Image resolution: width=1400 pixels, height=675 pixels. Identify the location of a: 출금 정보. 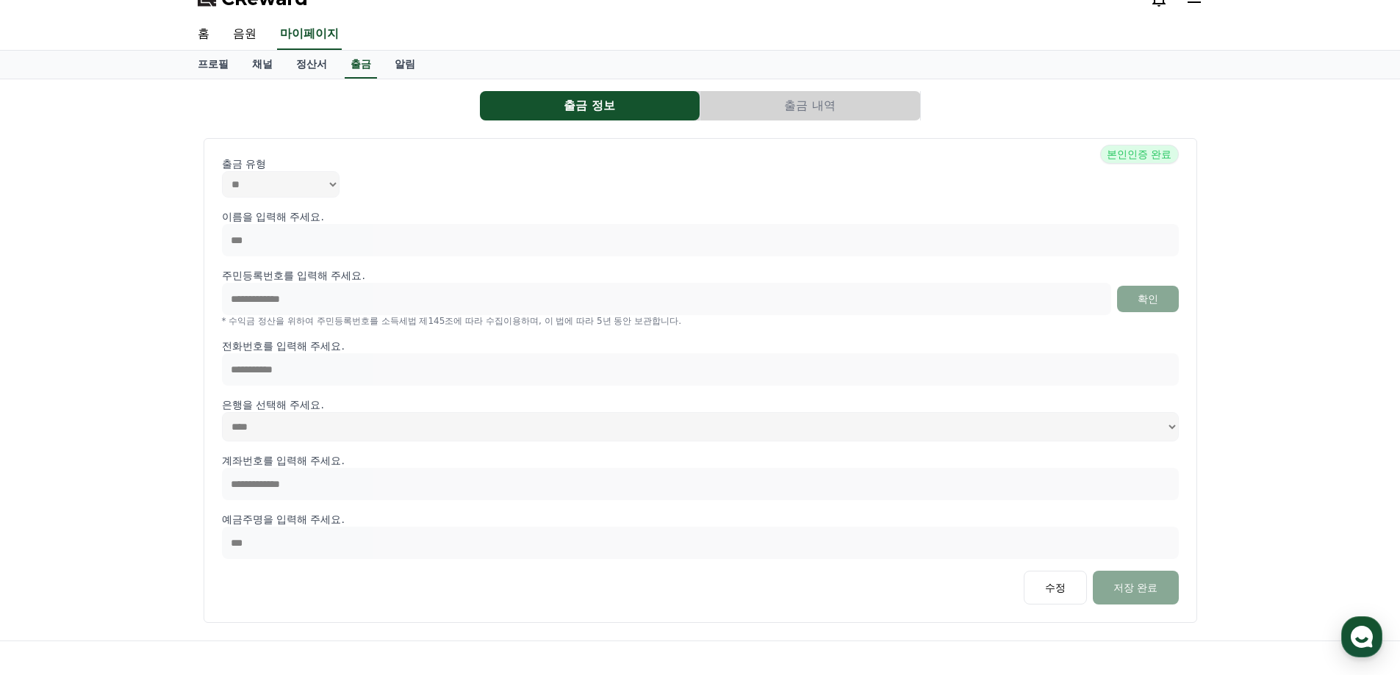
(590, 106).